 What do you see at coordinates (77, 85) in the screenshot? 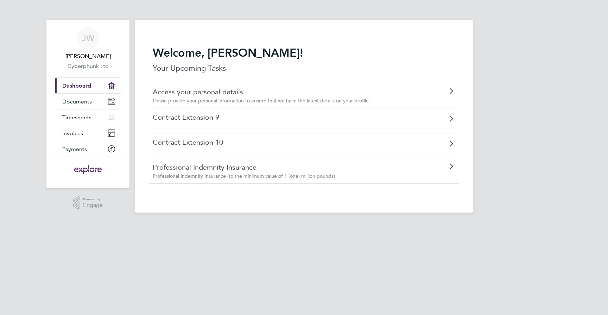
I see `span: Dashboard` at bounding box center [77, 85].